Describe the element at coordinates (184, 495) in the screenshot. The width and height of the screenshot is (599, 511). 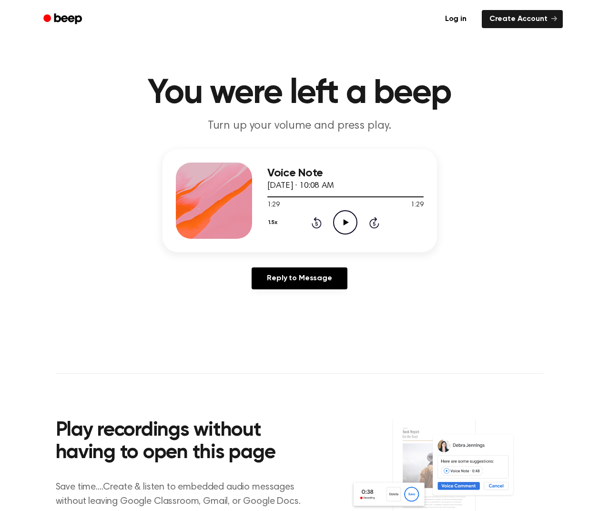
I see `p: Save time....Create & listen to embedded audio messages without leaving Google Classroom, Gmail, ...` at that location.